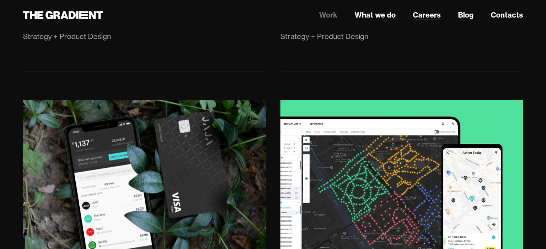 The width and height of the screenshot is (546, 249). I want to click on a: Contacts, so click(507, 15).